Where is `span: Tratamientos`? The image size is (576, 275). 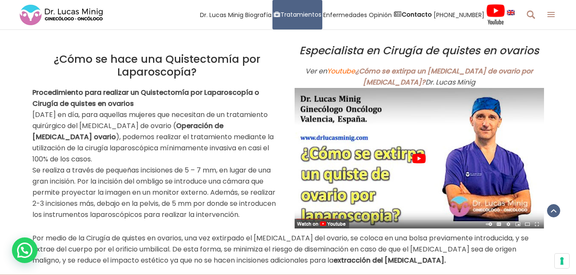 span: Tratamientos is located at coordinates (301, 15).